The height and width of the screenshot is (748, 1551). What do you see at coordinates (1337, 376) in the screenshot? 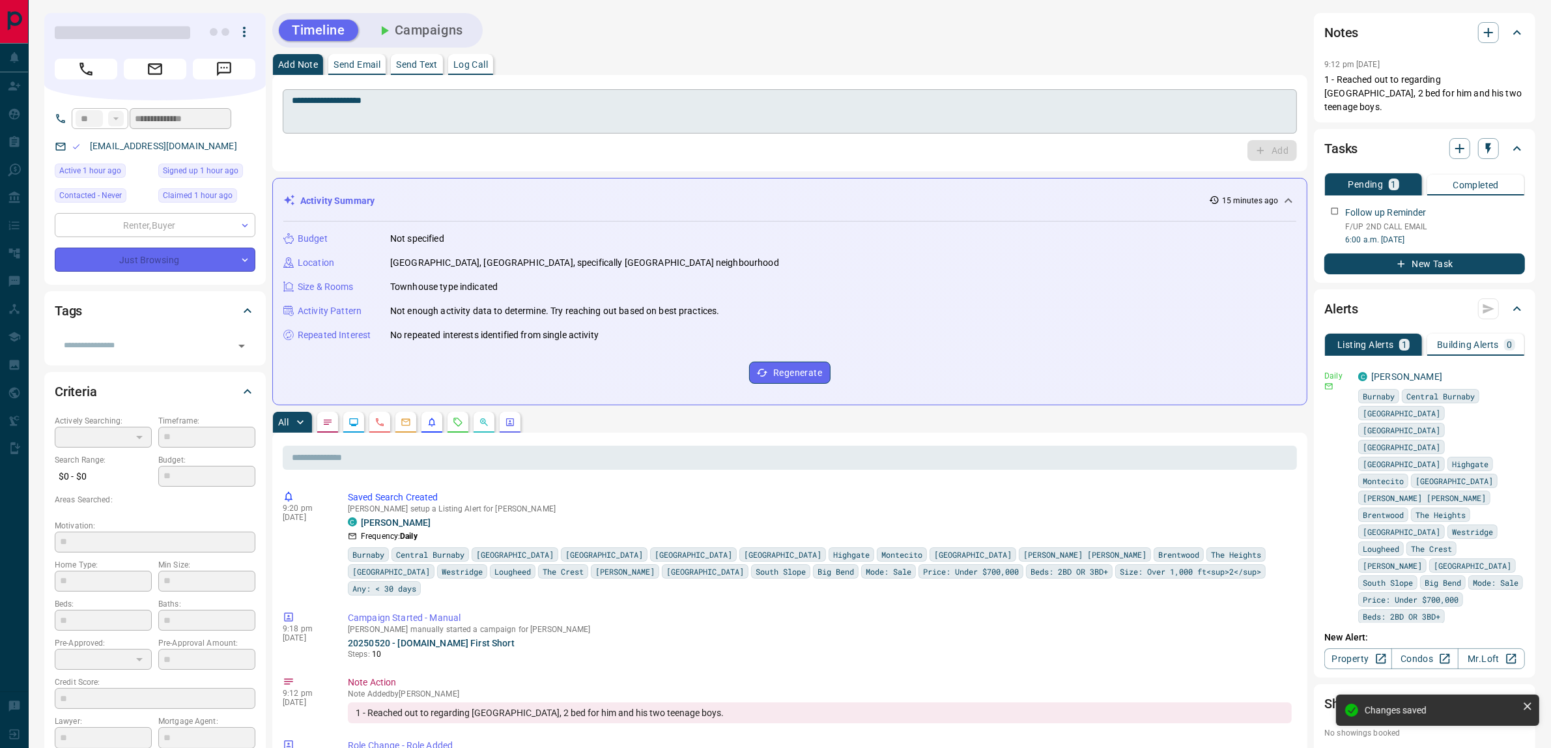
I see `p: Daily` at bounding box center [1337, 376].